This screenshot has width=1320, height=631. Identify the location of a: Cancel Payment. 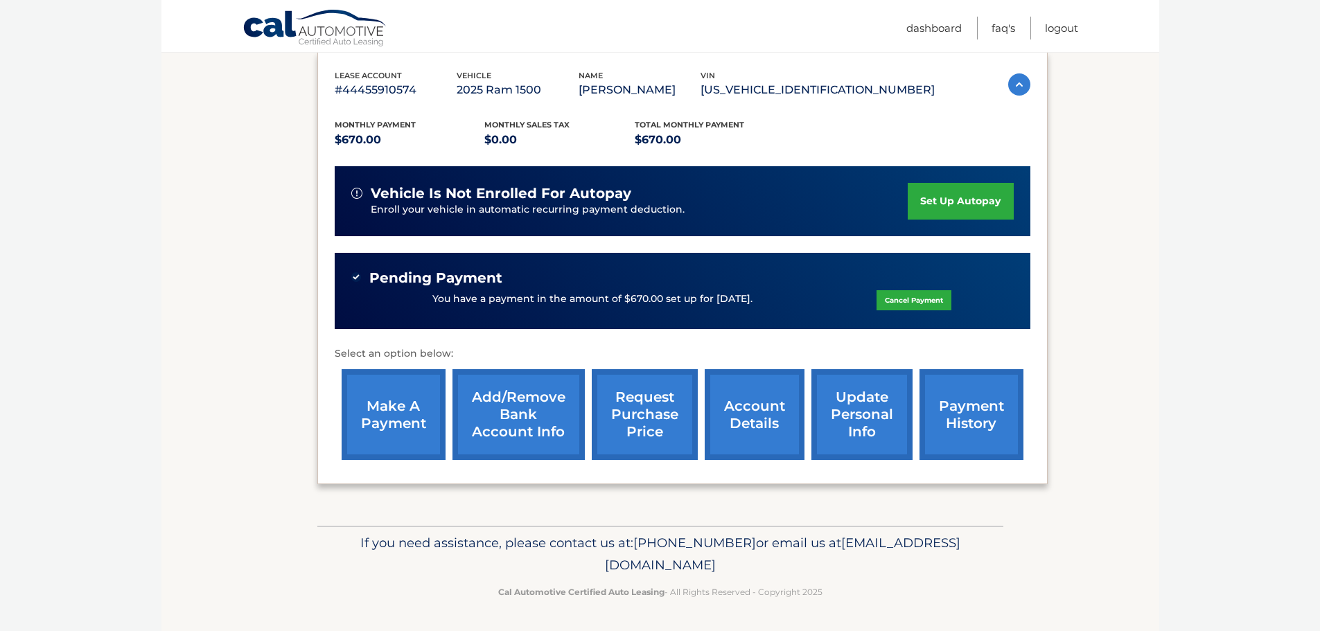
(914, 300).